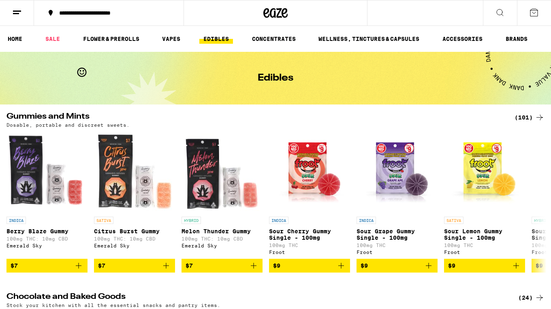 This screenshot has height=309, width=551. I want to click on img: Froot - Sour Grape Gummy Single - 100mg, so click(397, 172).